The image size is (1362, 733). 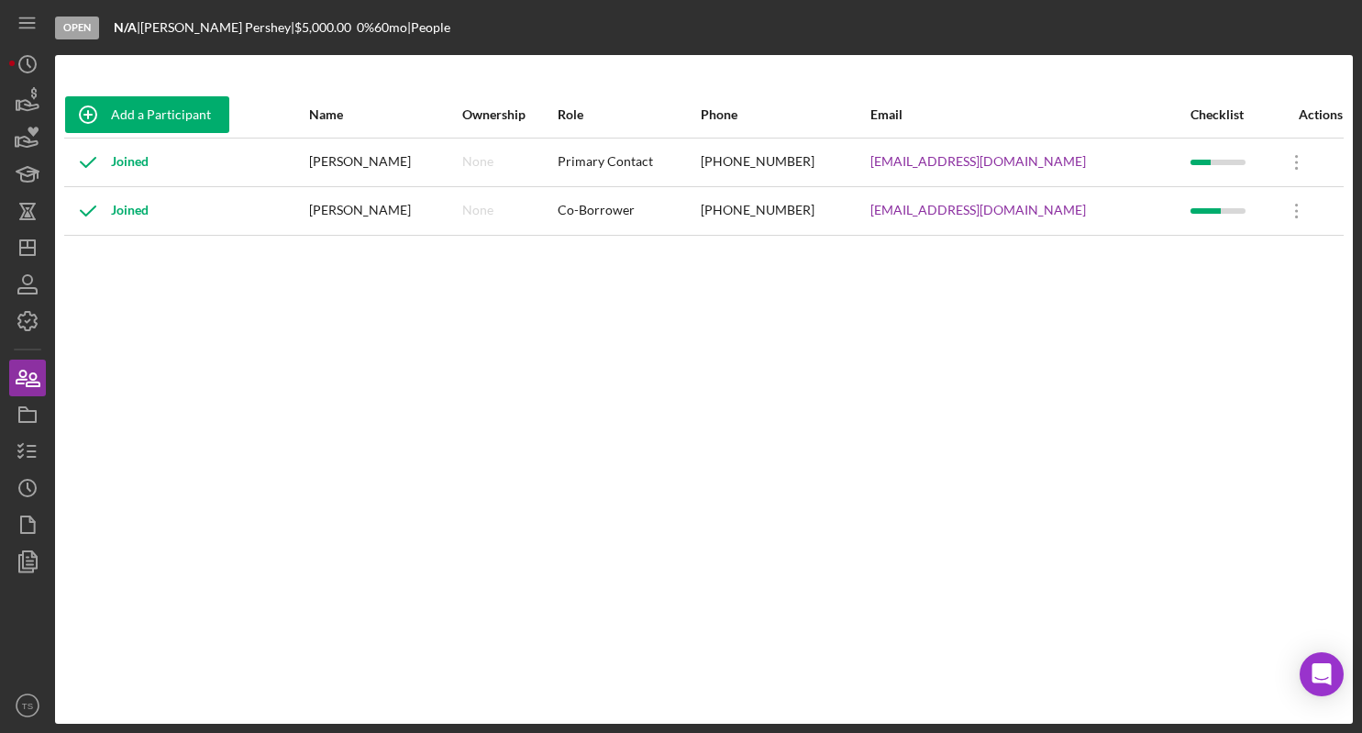 What do you see at coordinates (628, 162) in the screenshot?
I see `div: Primary Contact` at bounding box center [628, 162].